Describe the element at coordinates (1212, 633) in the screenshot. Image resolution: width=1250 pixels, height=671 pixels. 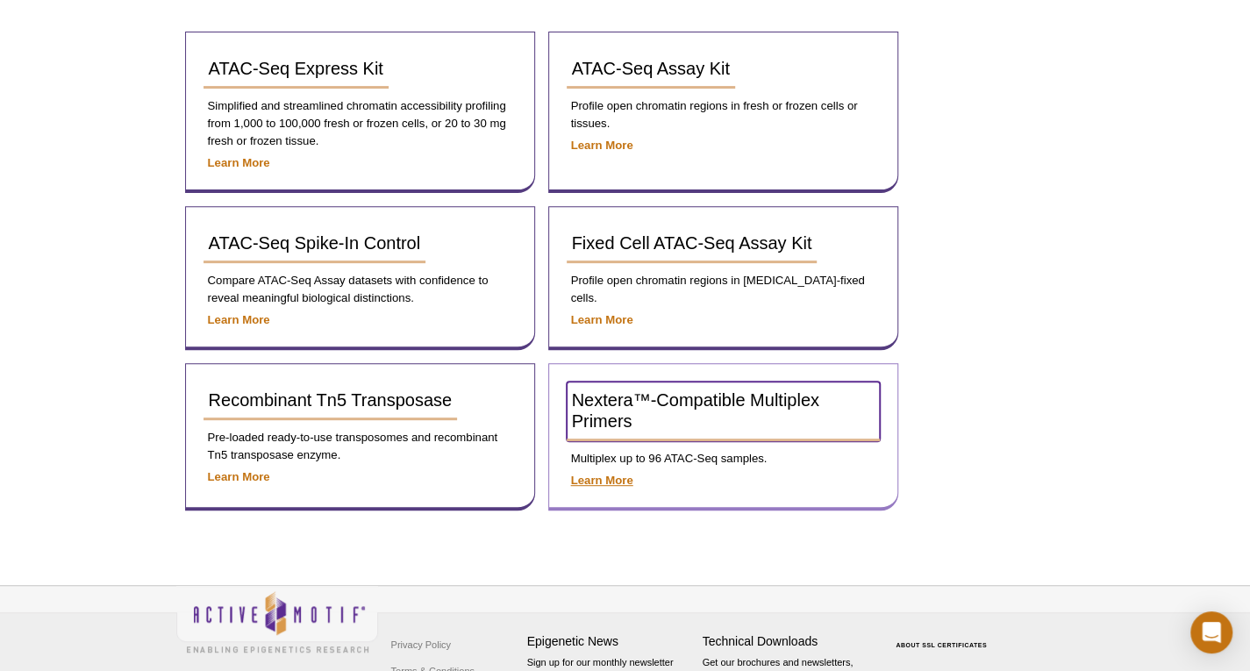
I see `div: Open Intercom Messenger` at that location.